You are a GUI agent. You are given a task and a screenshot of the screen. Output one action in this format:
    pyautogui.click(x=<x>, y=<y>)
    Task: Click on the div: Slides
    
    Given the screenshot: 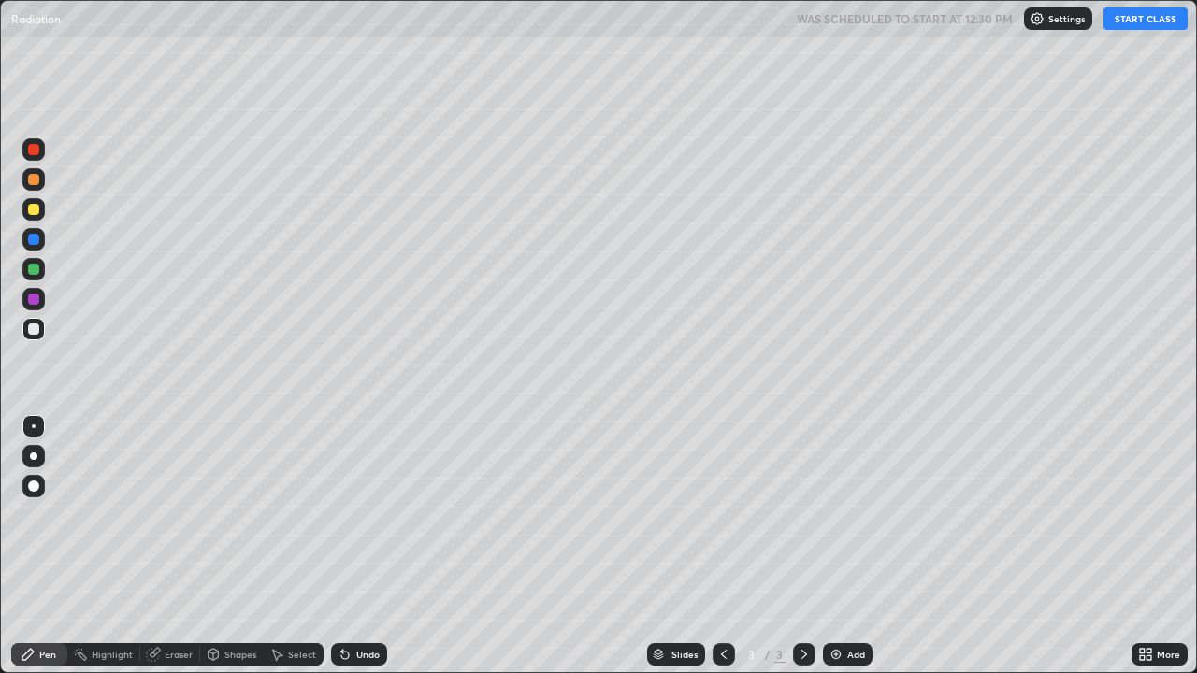 What is the action you would take?
    pyautogui.click(x=684, y=654)
    